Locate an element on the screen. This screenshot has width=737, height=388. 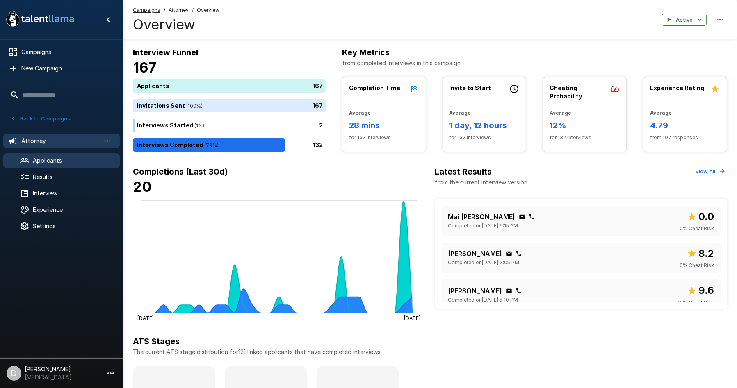
h6: 12% is located at coordinates (584, 126).